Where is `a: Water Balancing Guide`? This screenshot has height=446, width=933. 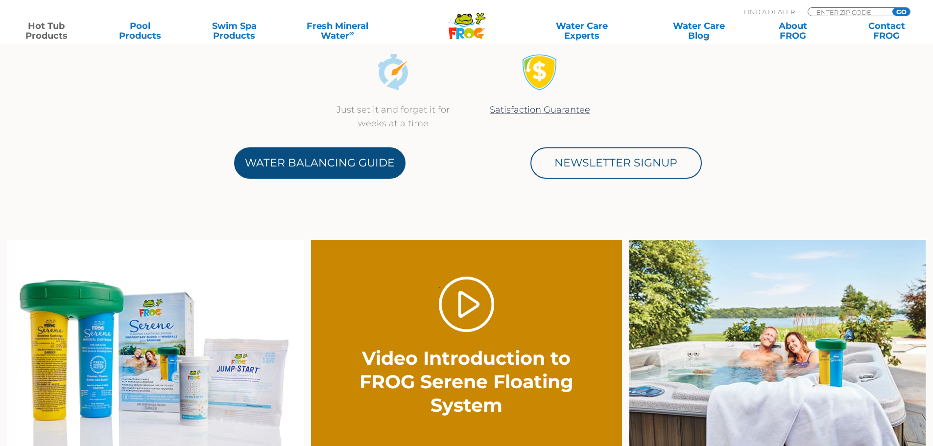
a: Water Balancing Guide is located at coordinates (320, 163).